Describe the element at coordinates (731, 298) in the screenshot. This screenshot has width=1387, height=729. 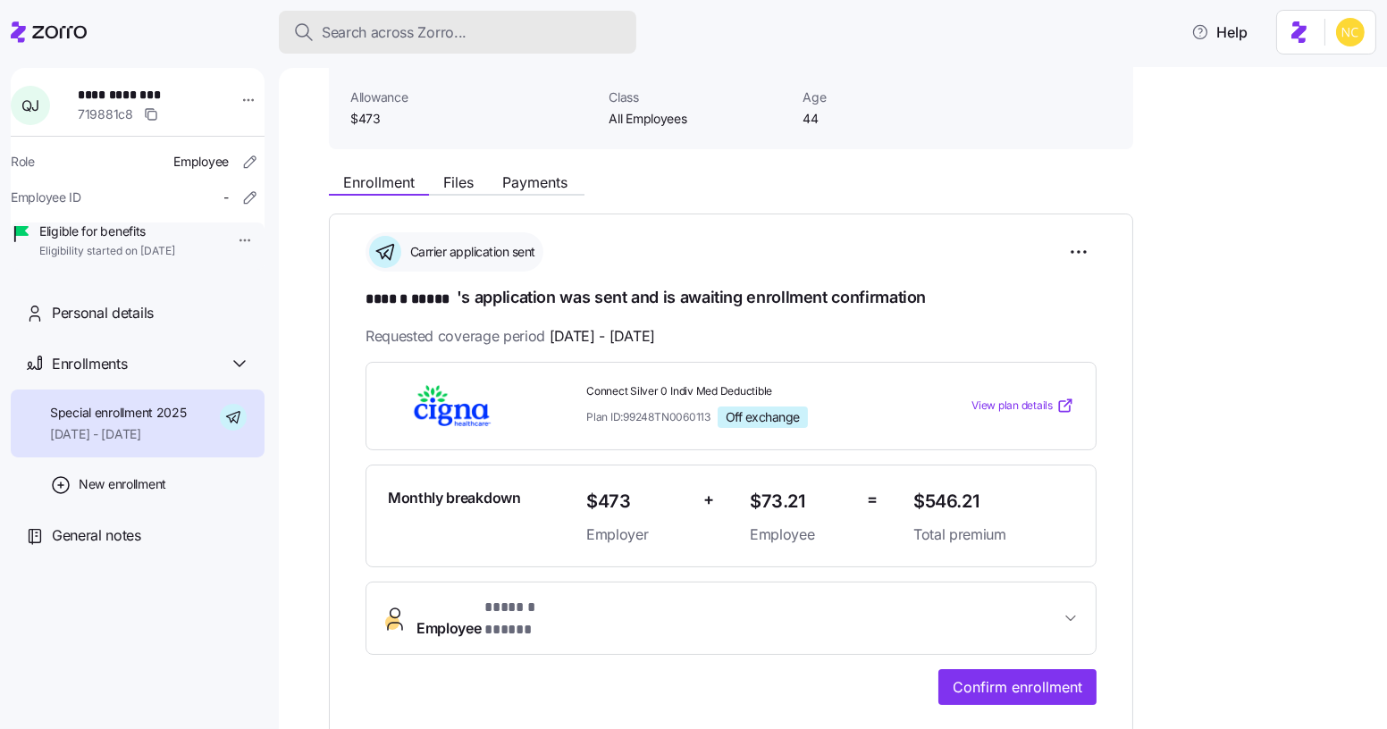
I see `h1: 's application was sent and is awaiting enrollment confirmation` at that location.